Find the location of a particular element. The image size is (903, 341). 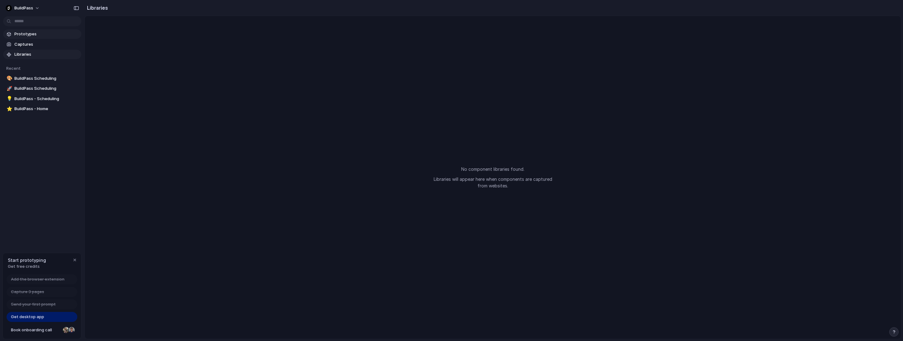

div: Christian Iacullo is located at coordinates (72, 330).